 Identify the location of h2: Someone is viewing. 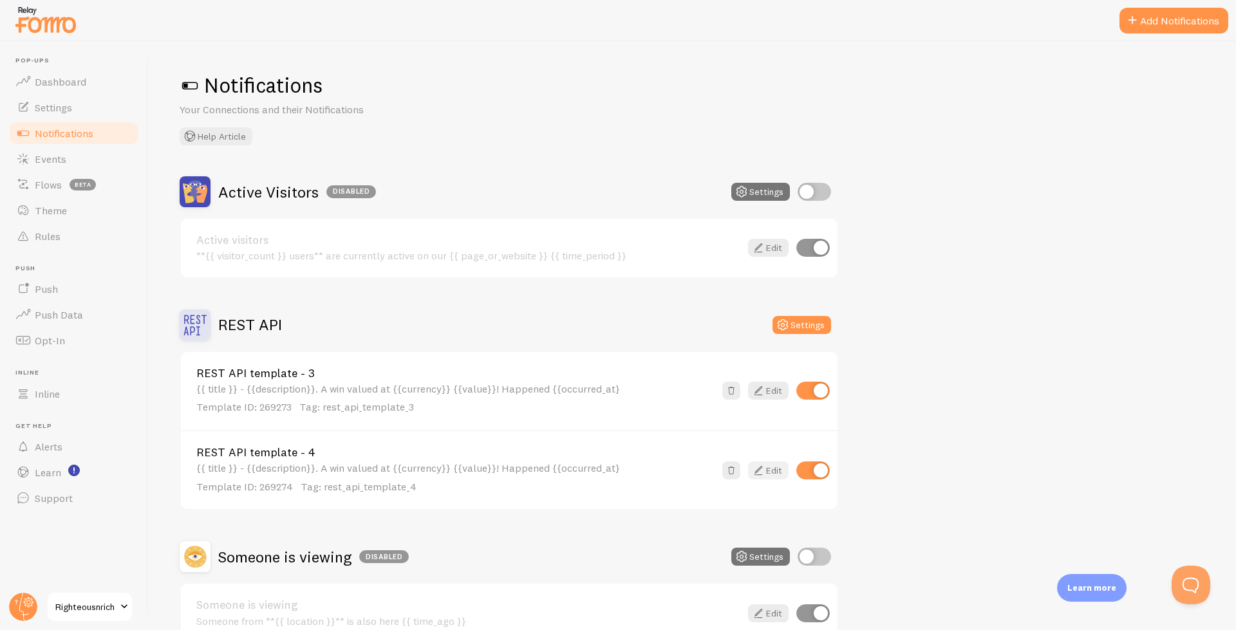
(314, 557).